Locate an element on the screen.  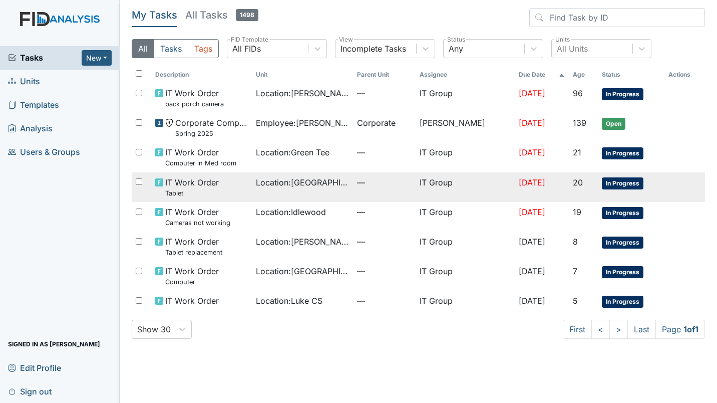
span: Location : Green Tee is located at coordinates (293, 152).